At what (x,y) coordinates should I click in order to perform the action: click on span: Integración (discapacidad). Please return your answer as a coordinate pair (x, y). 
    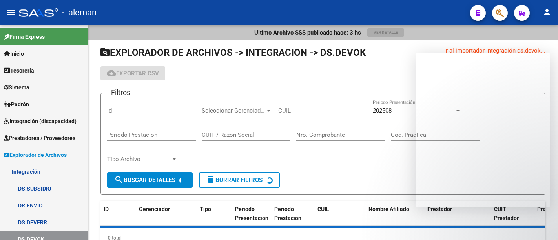
    Looking at the image, I should click on (40, 121).